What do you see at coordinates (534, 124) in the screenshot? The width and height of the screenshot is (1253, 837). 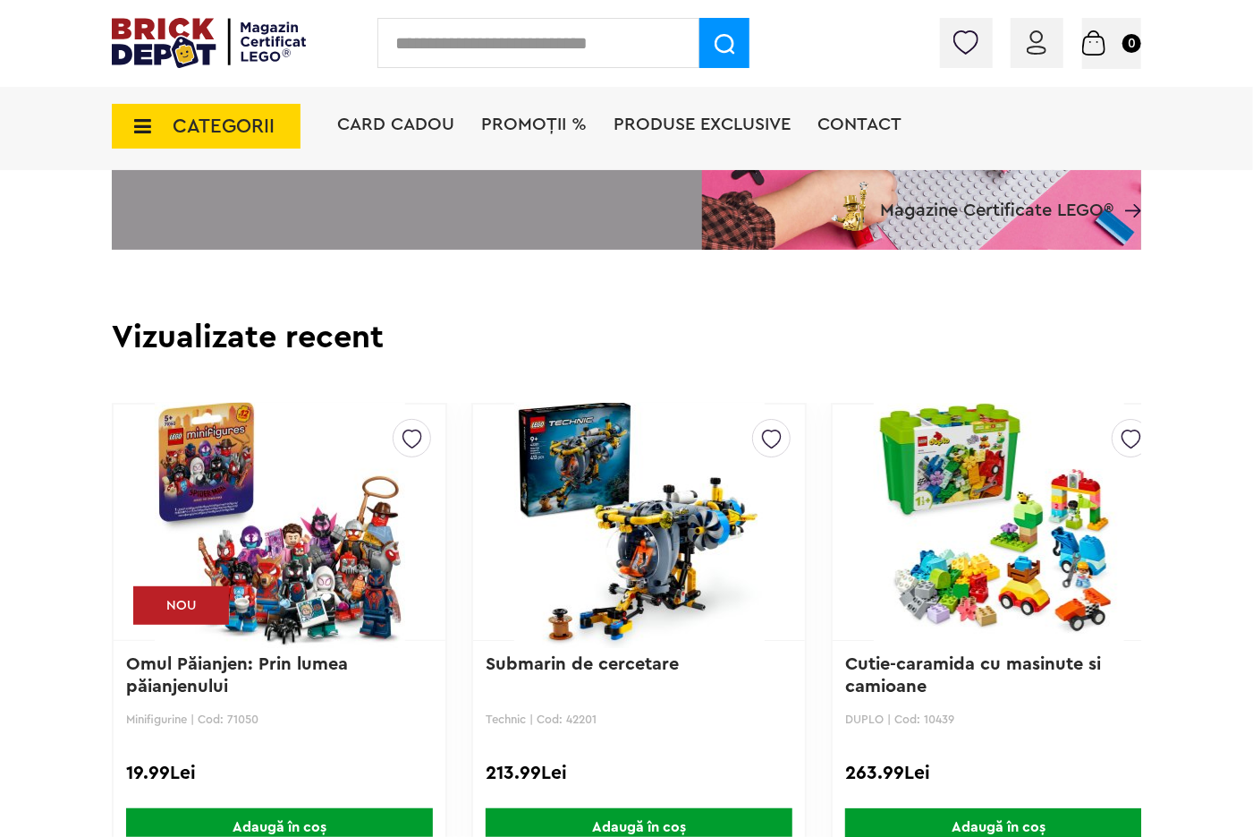 I see `span: PROMOȚII %` at bounding box center [534, 124].